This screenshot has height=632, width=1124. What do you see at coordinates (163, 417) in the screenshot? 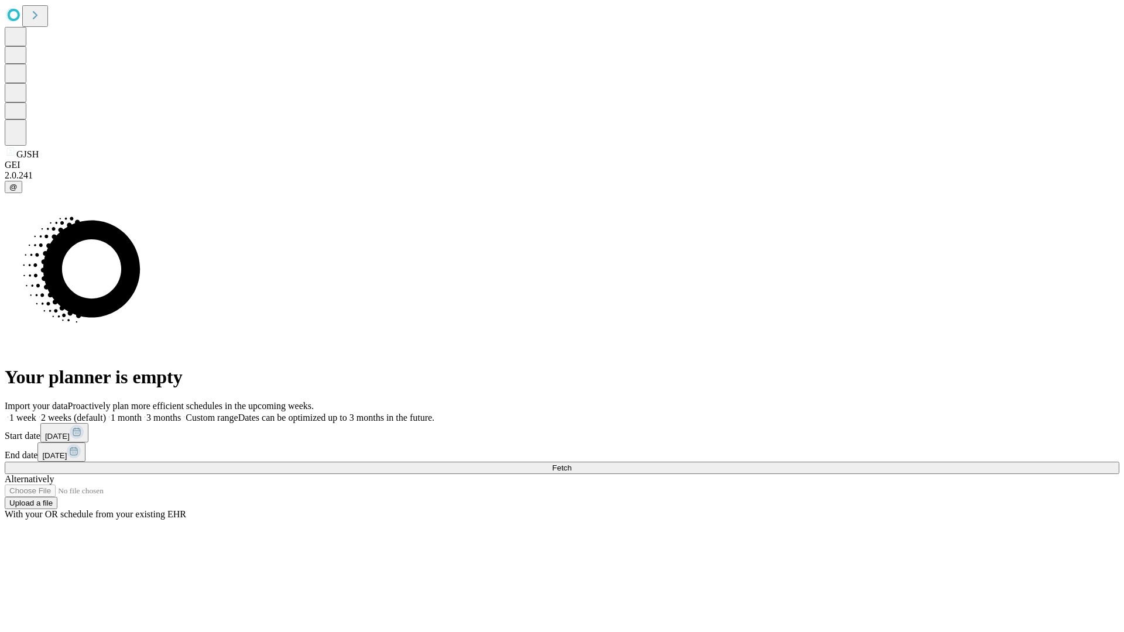
I see `span: 3 months` at bounding box center [163, 417].